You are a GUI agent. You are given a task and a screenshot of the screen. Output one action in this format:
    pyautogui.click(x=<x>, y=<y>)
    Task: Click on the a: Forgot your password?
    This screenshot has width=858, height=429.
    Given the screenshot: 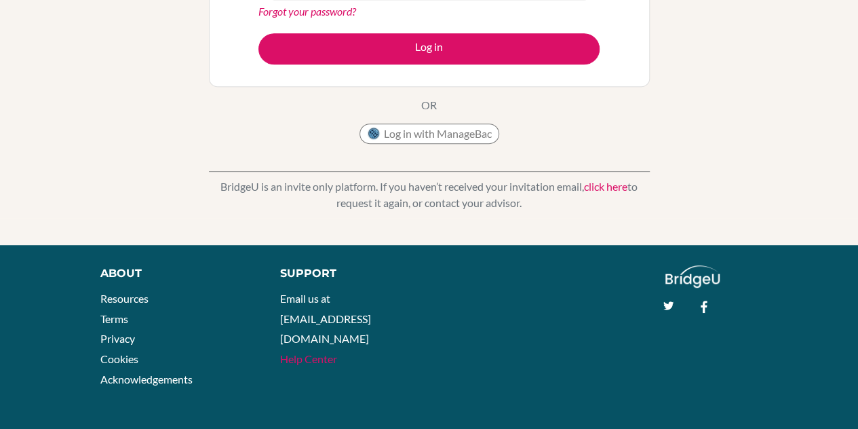 What is the action you would take?
    pyautogui.click(x=307, y=11)
    